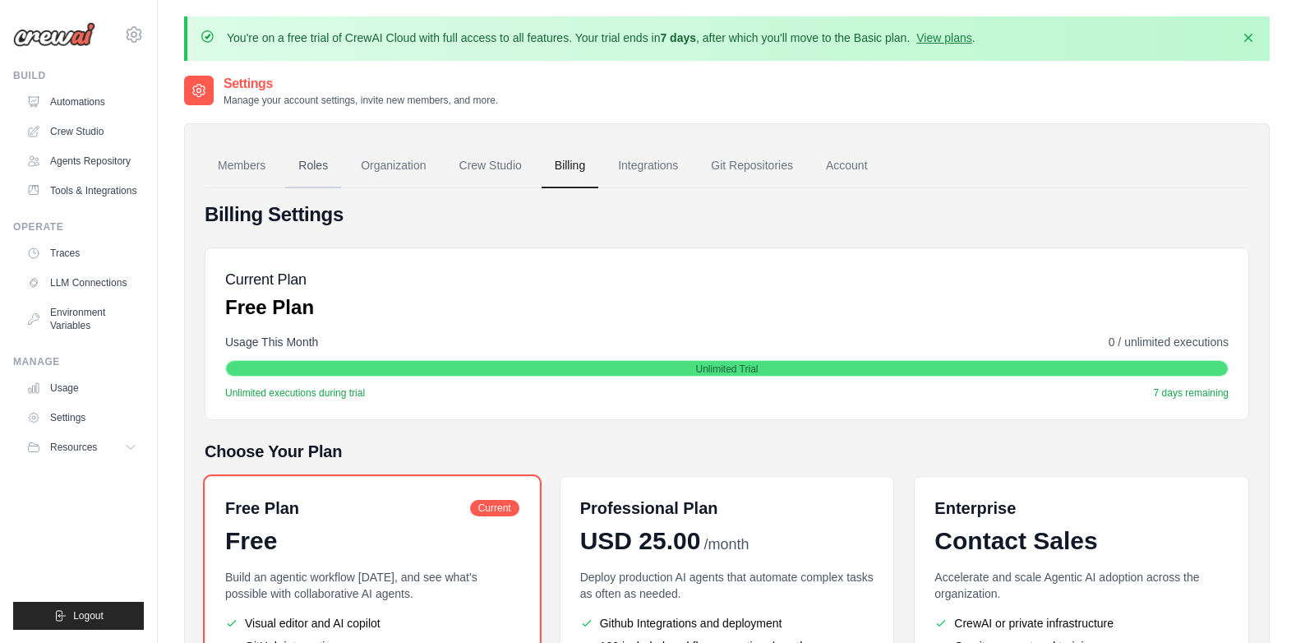  What do you see at coordinates (81, 417) in the screenshot?
I see `a: Settings` at bounding box center [81, 417].